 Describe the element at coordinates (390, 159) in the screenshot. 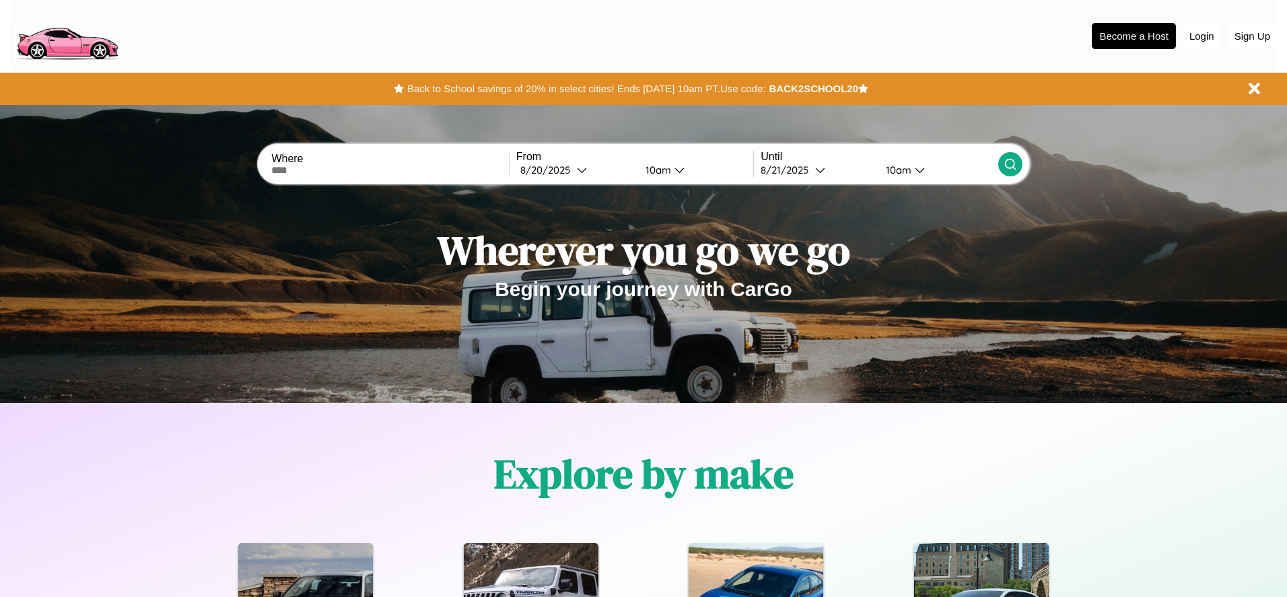

I see `label: Where` at that location.